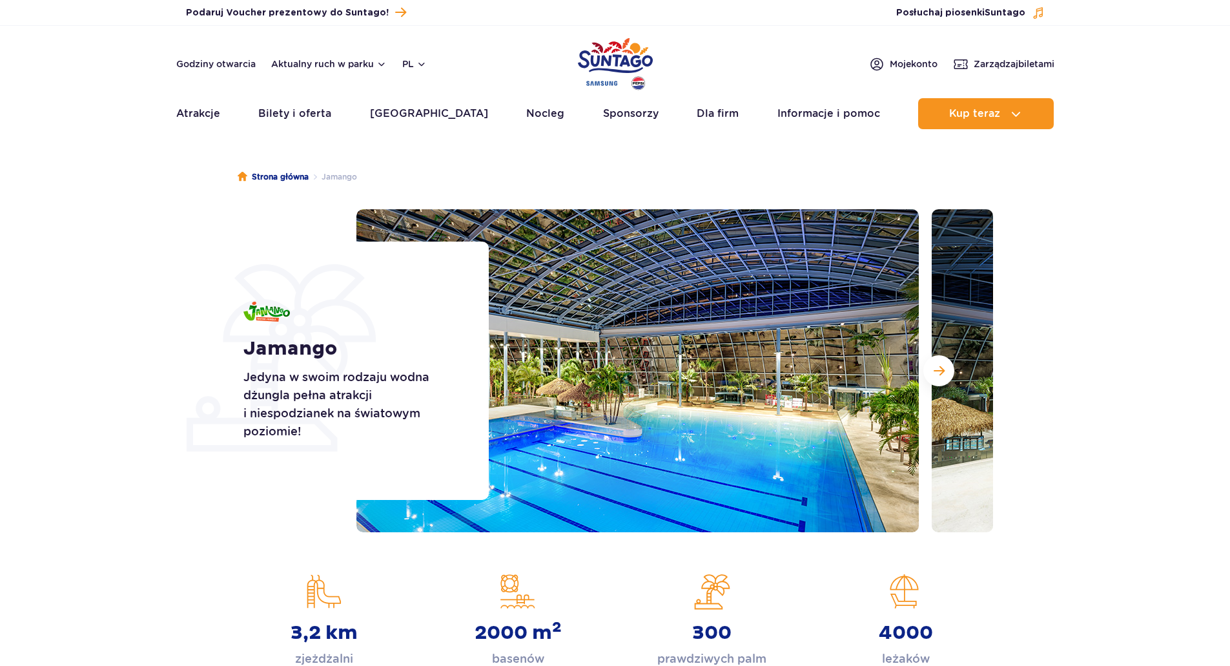 This screenshot has width=1230, height=666. I want to click on li: Jamango, so click(333, 177).